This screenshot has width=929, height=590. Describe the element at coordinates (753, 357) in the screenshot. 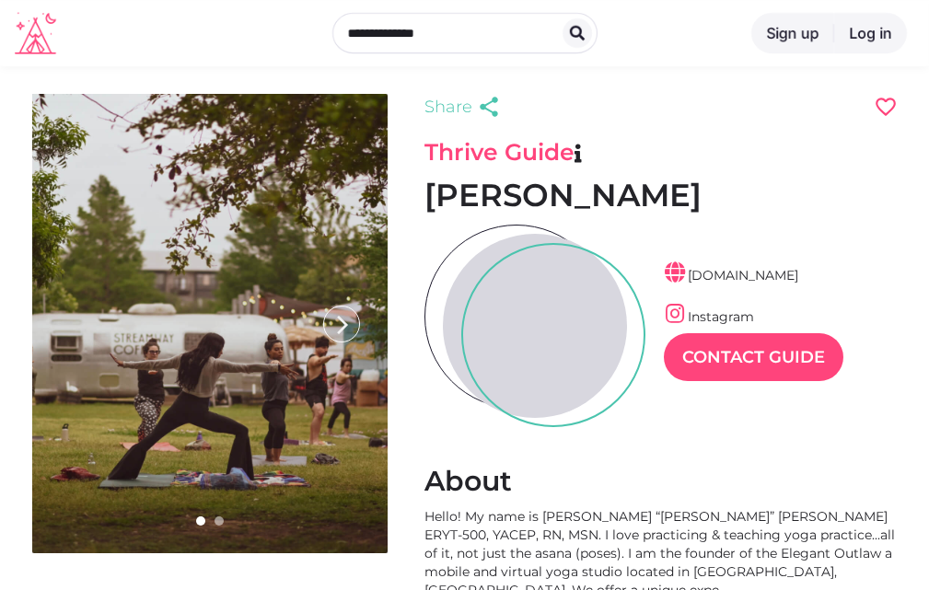

I see `a: Contact Guide` at that location.